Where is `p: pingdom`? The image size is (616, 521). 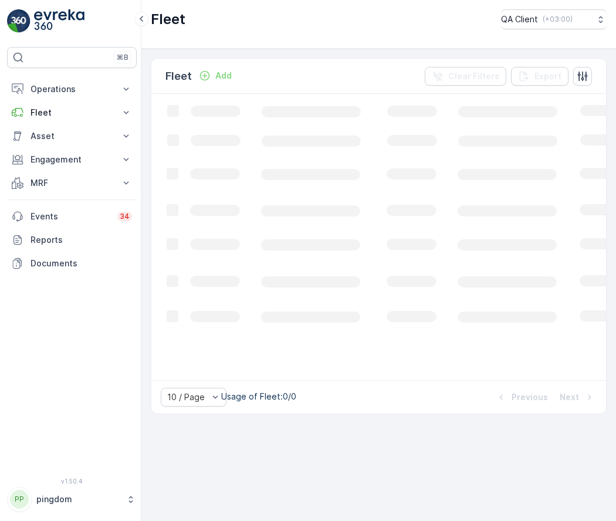
p: pingdom is located at coordinates (78, 499).